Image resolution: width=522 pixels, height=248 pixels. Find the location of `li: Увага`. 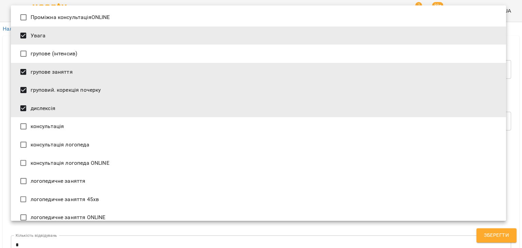

li: Увага is located at coordinates (258, 36).